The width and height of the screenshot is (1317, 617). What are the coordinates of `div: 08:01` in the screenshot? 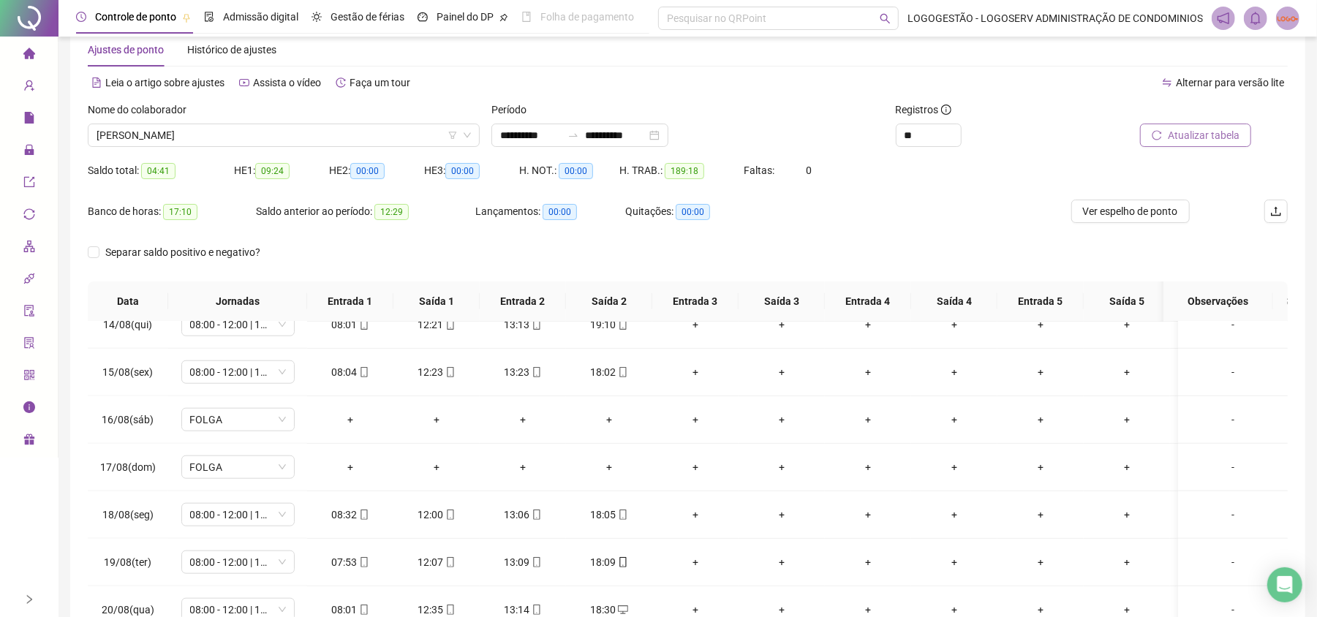 It's located at (350, 325).